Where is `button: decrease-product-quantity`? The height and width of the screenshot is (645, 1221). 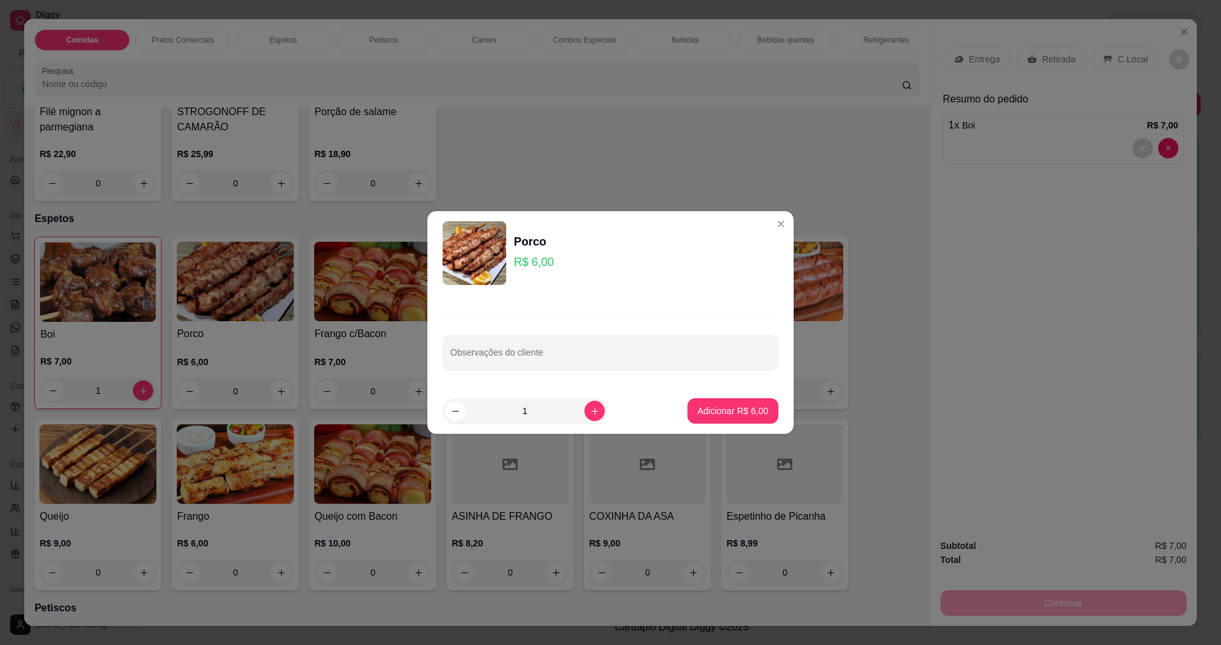 button: decrease-product-quantity is located at coordinates (455, 411).